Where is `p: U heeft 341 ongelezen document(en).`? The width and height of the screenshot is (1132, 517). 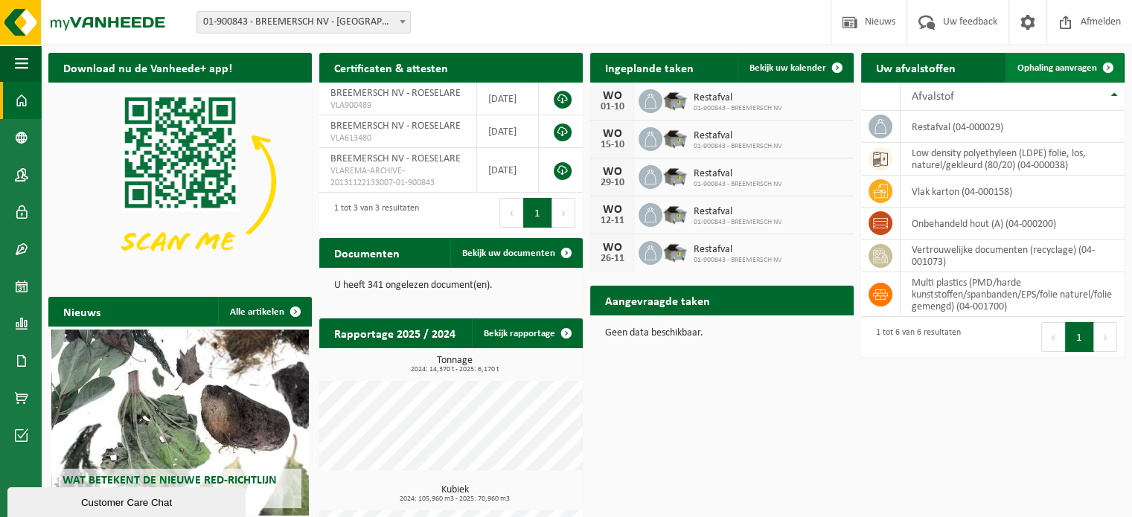 p: U heeft 341 ongelezen document(en). is located at coordinates (451, 286).